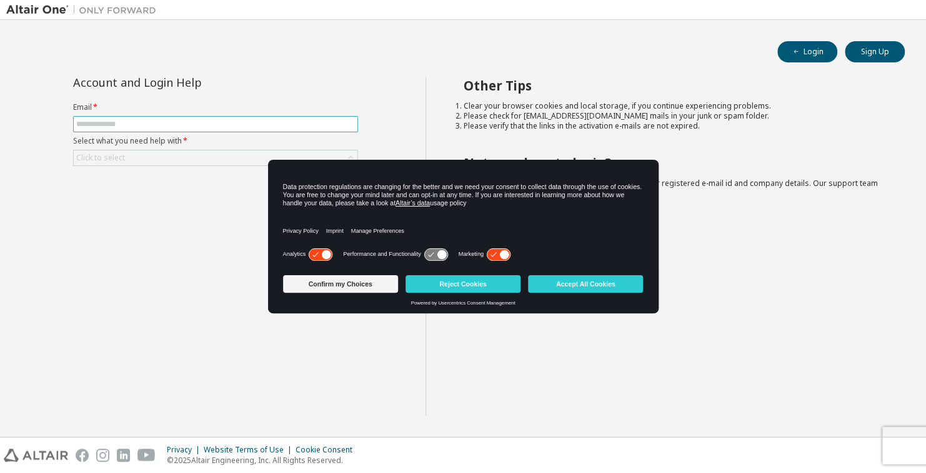 Image resolution: width=926 pixels, height=473 pixels. What do you see at coordinates (185, 450) in the screenshot?
I see `div: Privacy` at bounding box center [185, 450].